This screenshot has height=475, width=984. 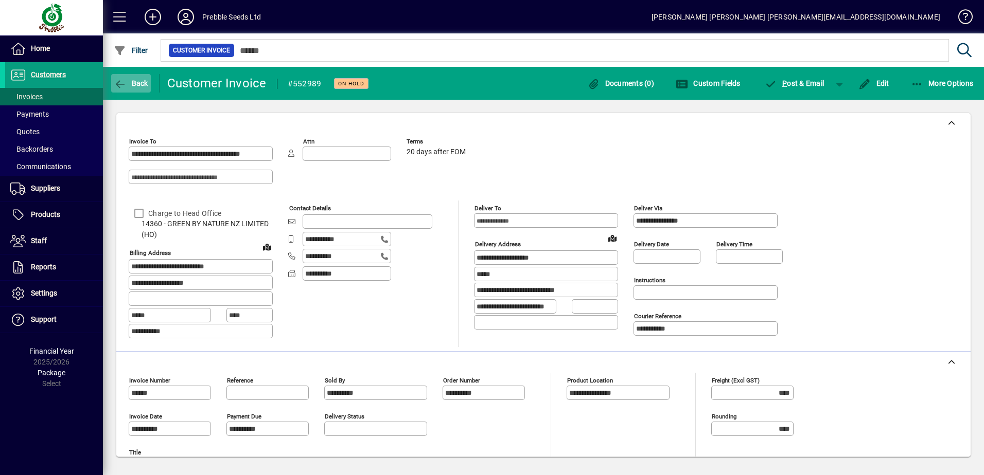 I want to click on span: ost & Email, so click(x=794, y=83).